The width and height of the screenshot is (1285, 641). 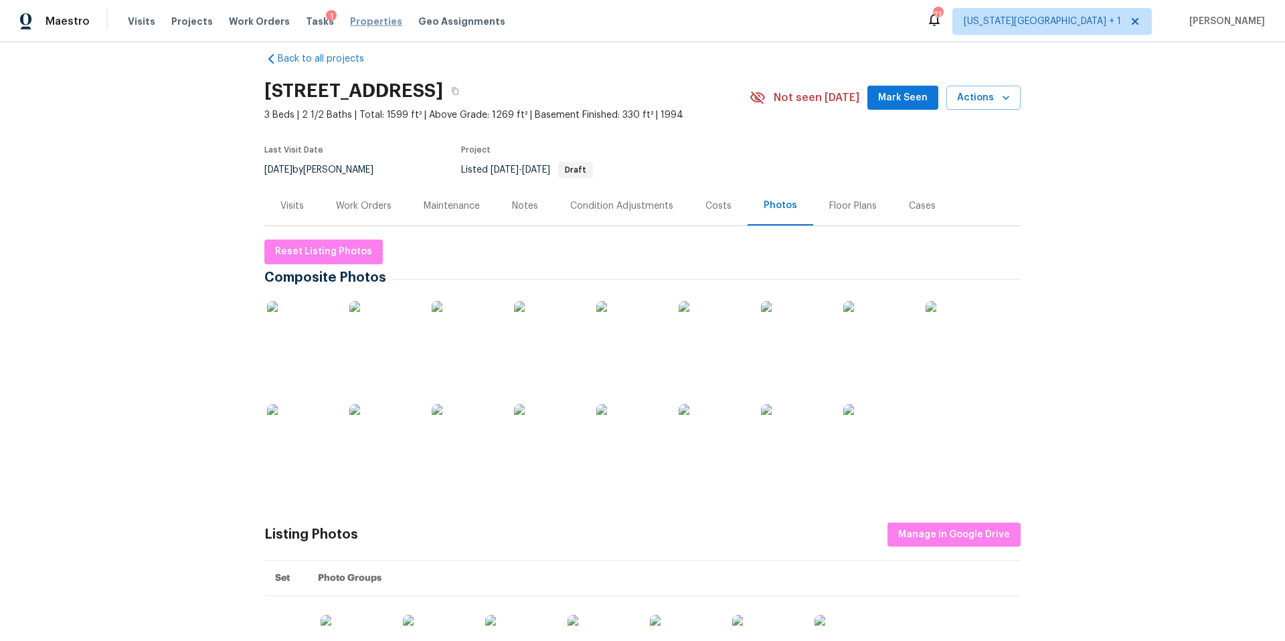 What do you see at coordinates (294, 150) in the screenshot?
I see `span: Last Visit Date` at bounding box center [294, 150].